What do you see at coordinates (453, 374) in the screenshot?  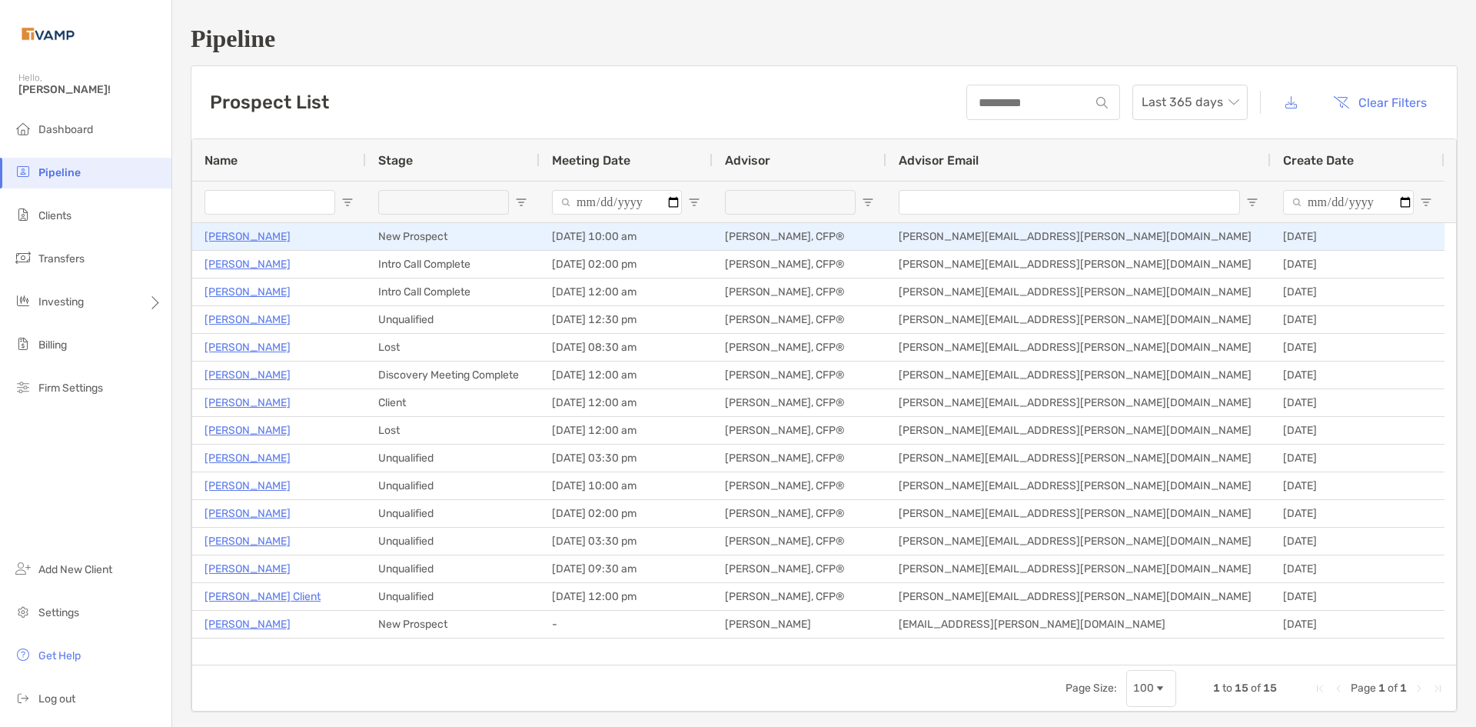 I see `div: Discovery Meeting Complete` at bounding box center [453, 374].